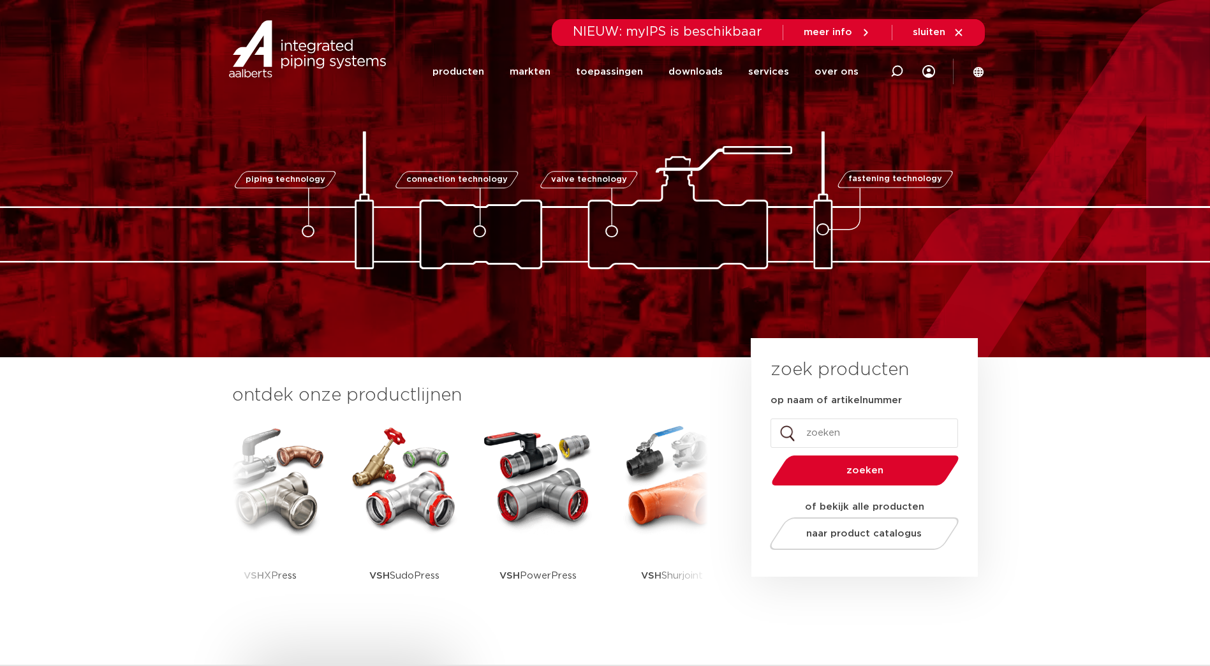 This screenshot has height=666, width=1210. Describe the element at coordinates (667, 32) in the screenshot. I see `span: NIEUW: myIPS is beschikbaar` at that location.